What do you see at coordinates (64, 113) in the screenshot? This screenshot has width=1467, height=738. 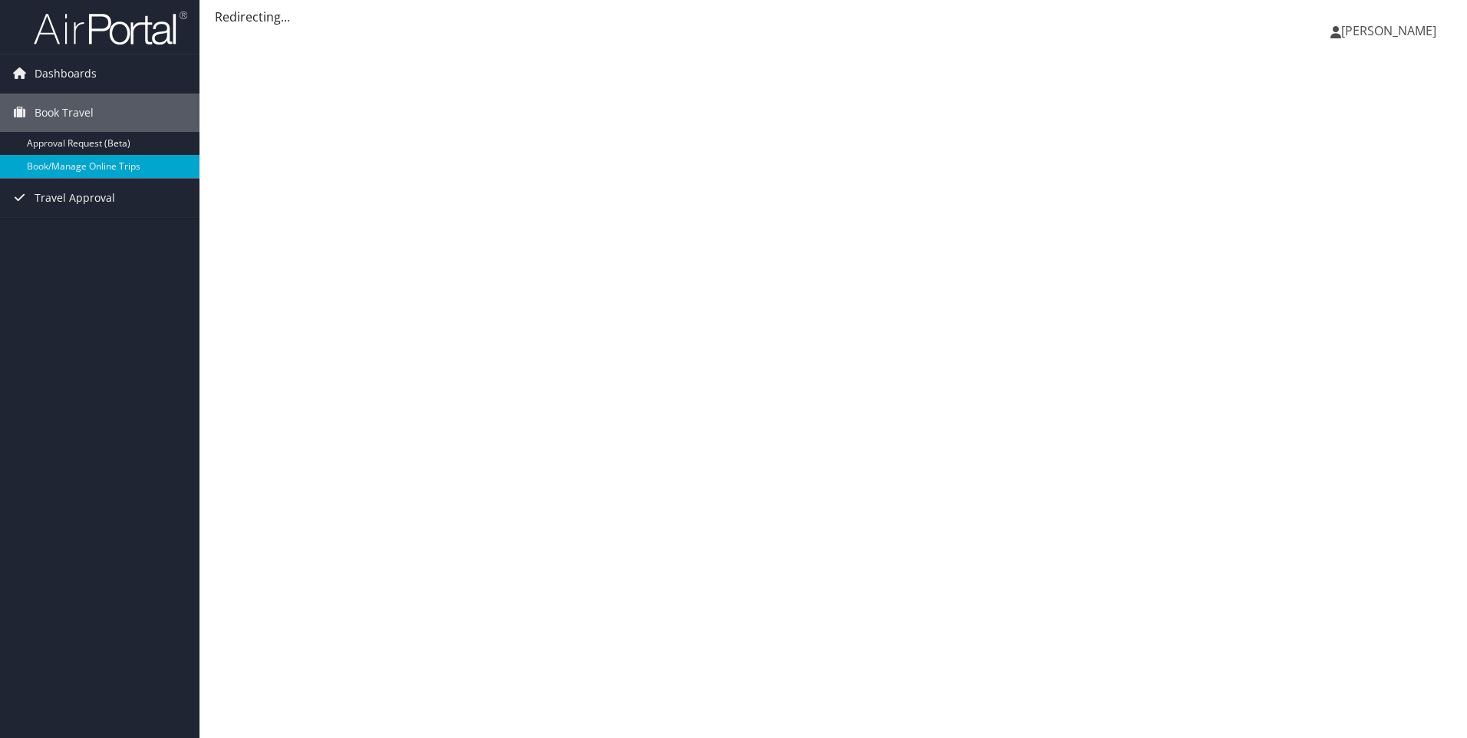 I see `span: Book Travel` at bounding box center [64, 113].